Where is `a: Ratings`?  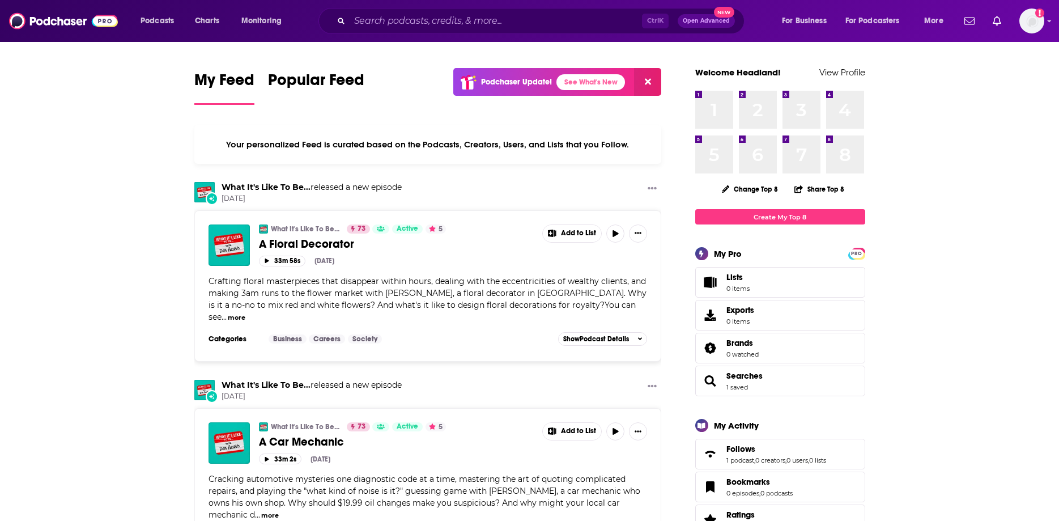 a: Ratings is located at coordinates (759, 514).